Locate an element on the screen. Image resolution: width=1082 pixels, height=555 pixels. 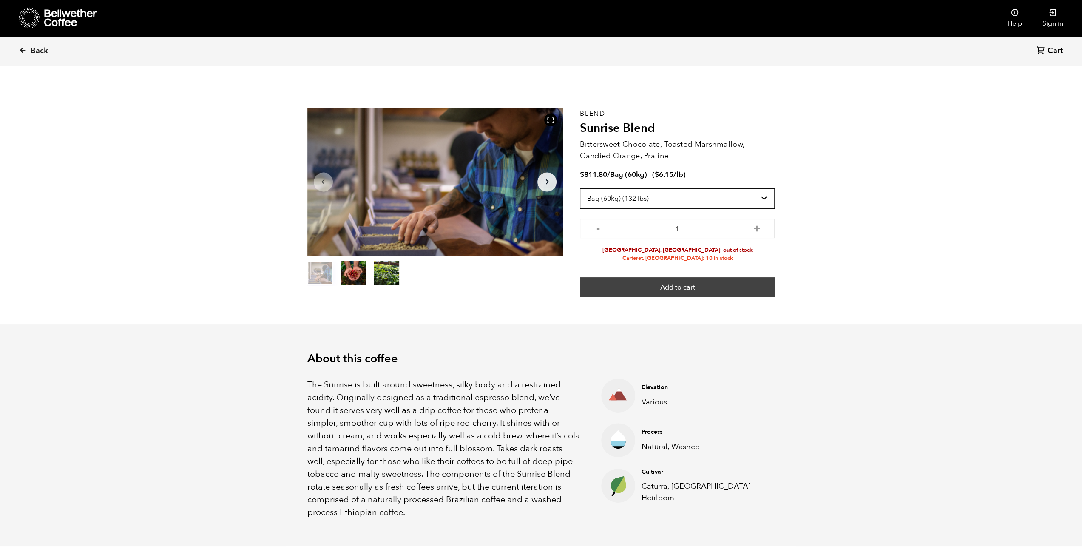
p: Natural, Washed is located at coordinates (701, 446).